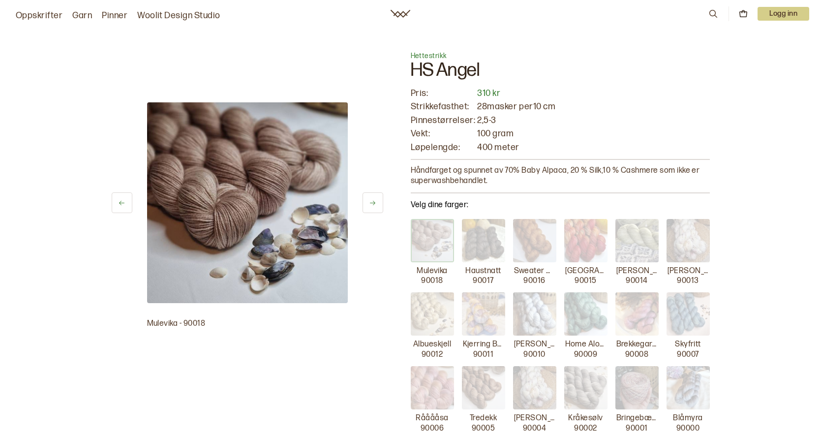 The height and width of the screenshot is (437, 821). What do you see at coordinates (483, 388) in the screenshot?
I see `img: Tredekk` at bounding box center [483, 388].